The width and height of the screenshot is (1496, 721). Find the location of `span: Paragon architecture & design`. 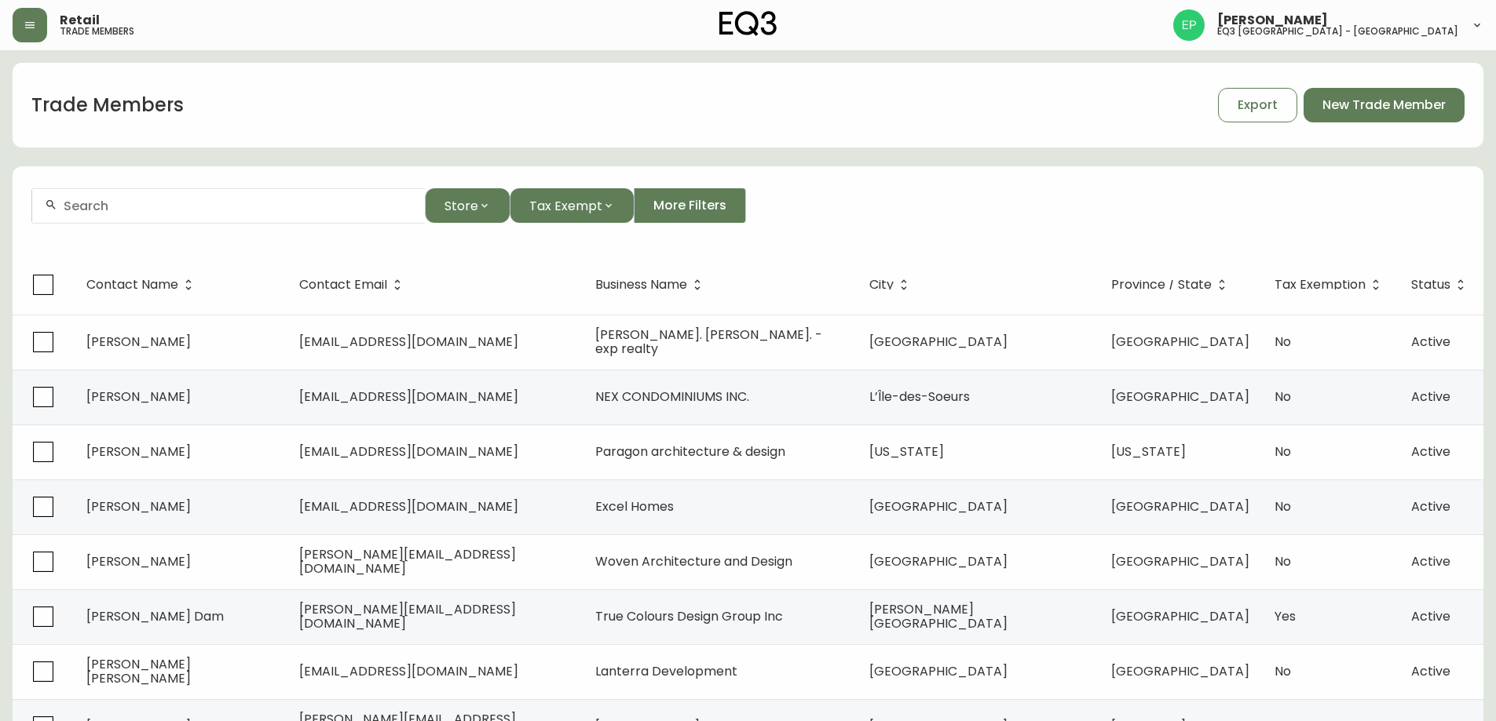

span: Paragon architecture & design is located at coordinates (690, 451).